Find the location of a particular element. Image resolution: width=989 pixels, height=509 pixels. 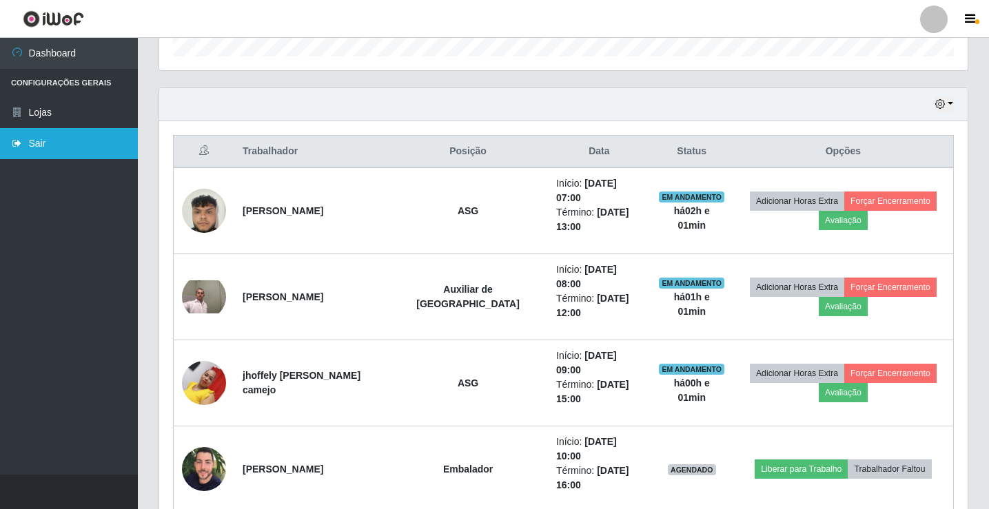

th: Opções is located at coordinates (843, 152).